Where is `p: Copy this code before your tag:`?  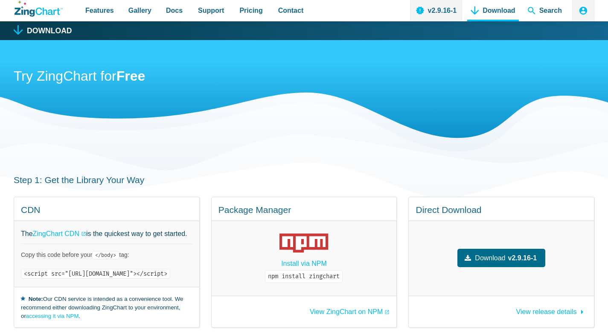
p: Copy this code before your tag: is located at coordinates (107, 255).